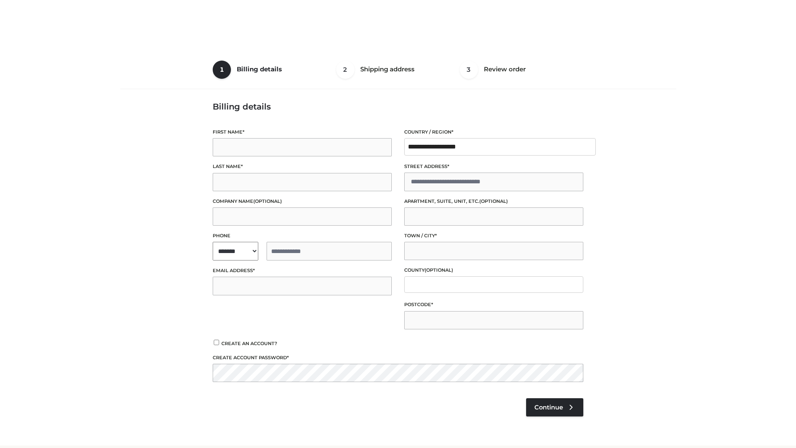  I want to click on span: 2, so click(345, 70).